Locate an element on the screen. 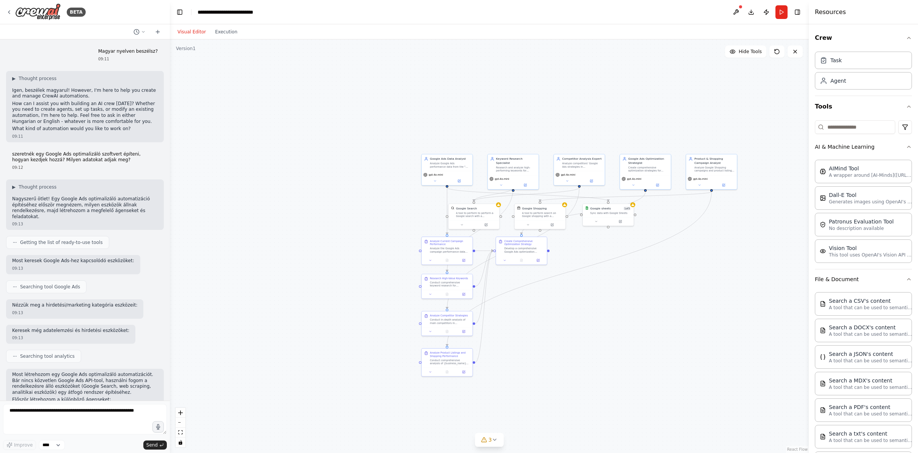 Image resolution: width=918 pixels, height=453 pixels. button: zoom in is located at coordinates (181, 413).